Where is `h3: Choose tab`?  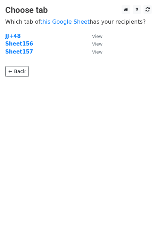
h3: Choose tab is located at coordinates (79, 10).